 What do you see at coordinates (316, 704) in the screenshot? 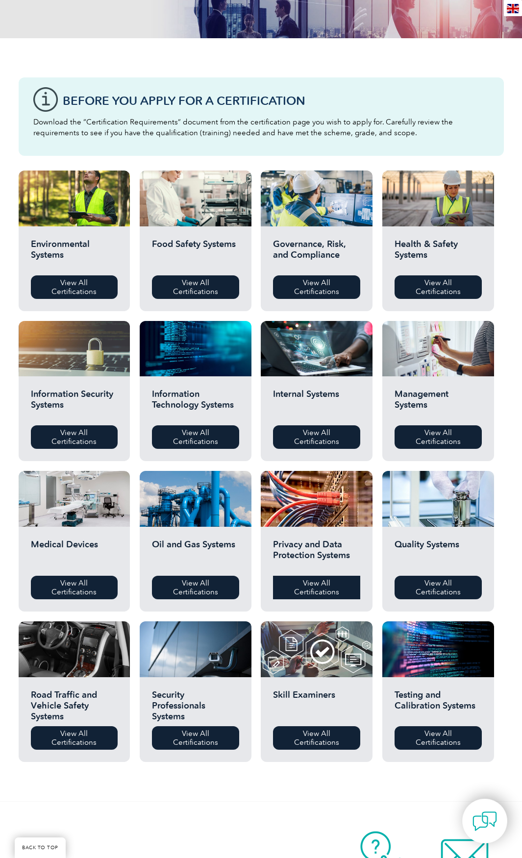
I see `h2: Skill Examiners` at bounding box center [316, 704].